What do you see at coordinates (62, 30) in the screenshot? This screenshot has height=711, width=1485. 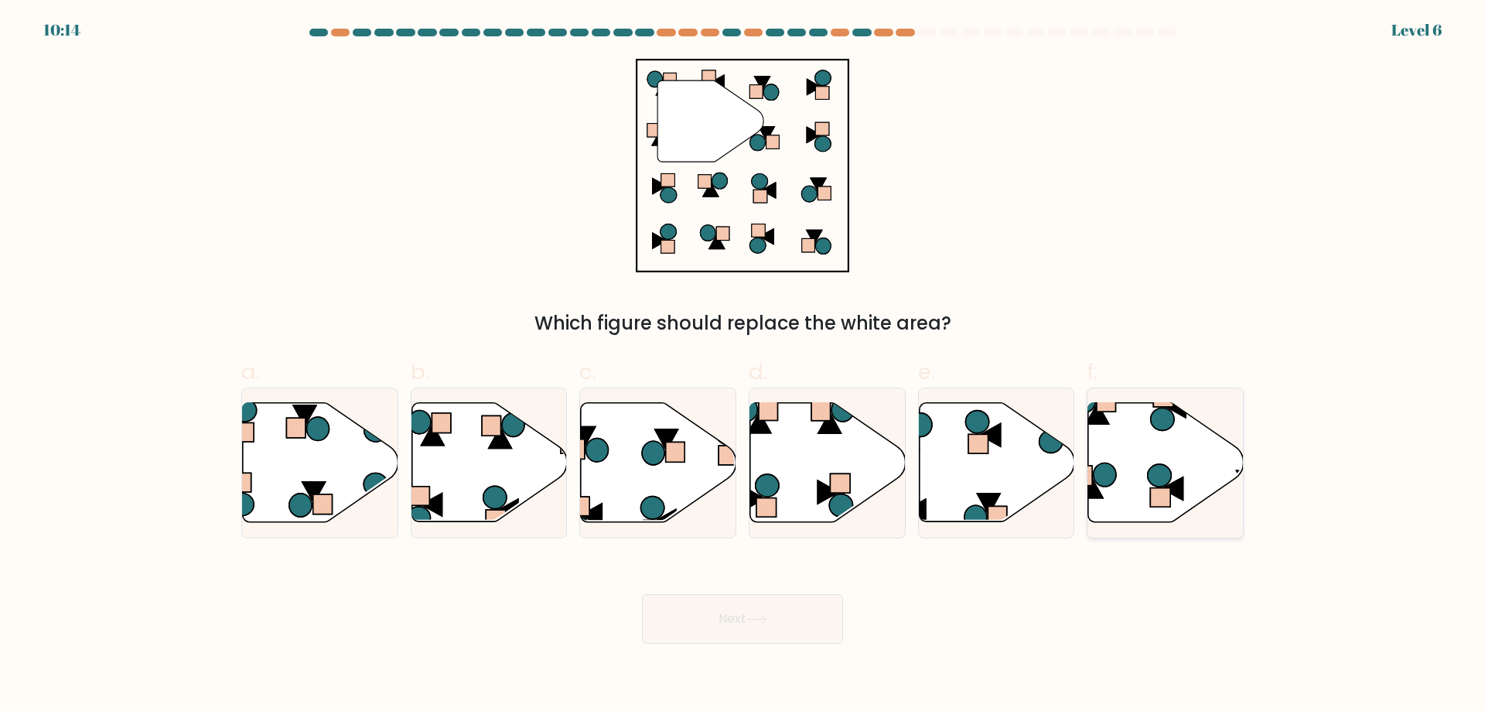 I see `div: 10:14` at bounding box center [62, 30].